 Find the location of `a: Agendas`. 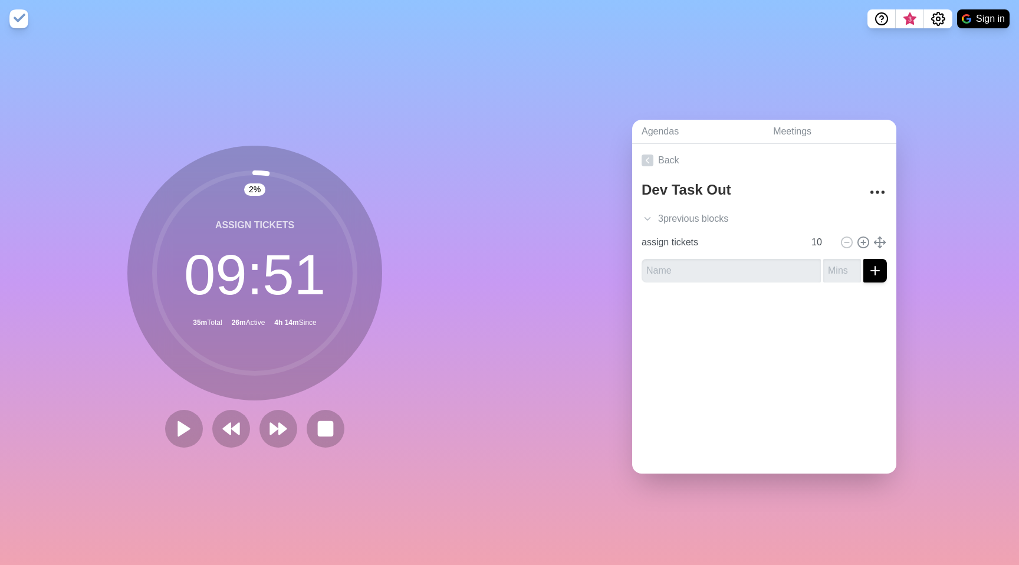

a: Agendas is located at coordinates (697, 131).